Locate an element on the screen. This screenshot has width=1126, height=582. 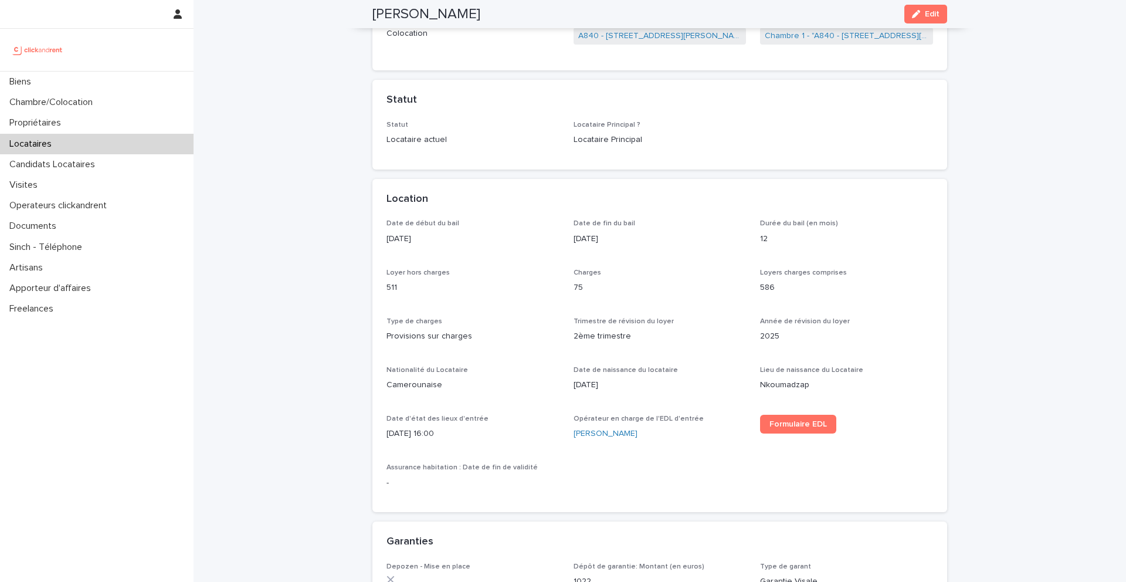
span: Type de garant is located at coordinates (786, 567).